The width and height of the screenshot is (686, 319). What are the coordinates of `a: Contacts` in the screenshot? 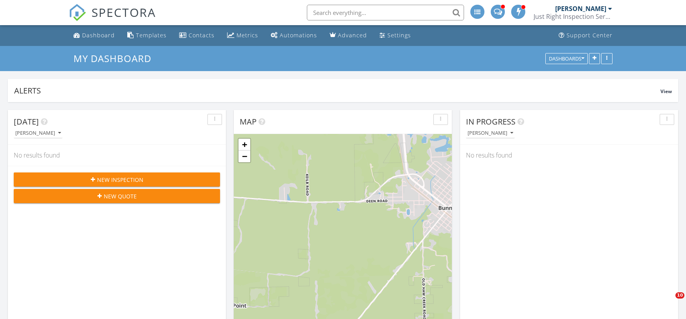 It's located at (197, 35).